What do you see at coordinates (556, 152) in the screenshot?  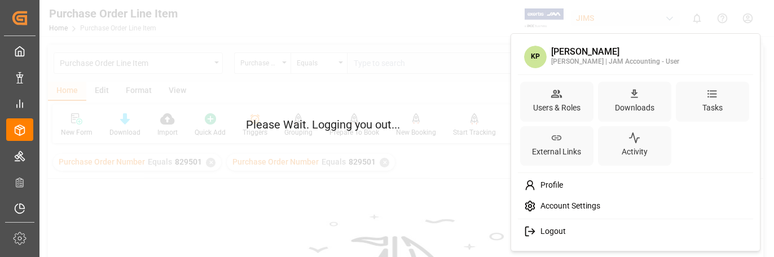 I see `div: External Links` at bounding box center [556, 152].